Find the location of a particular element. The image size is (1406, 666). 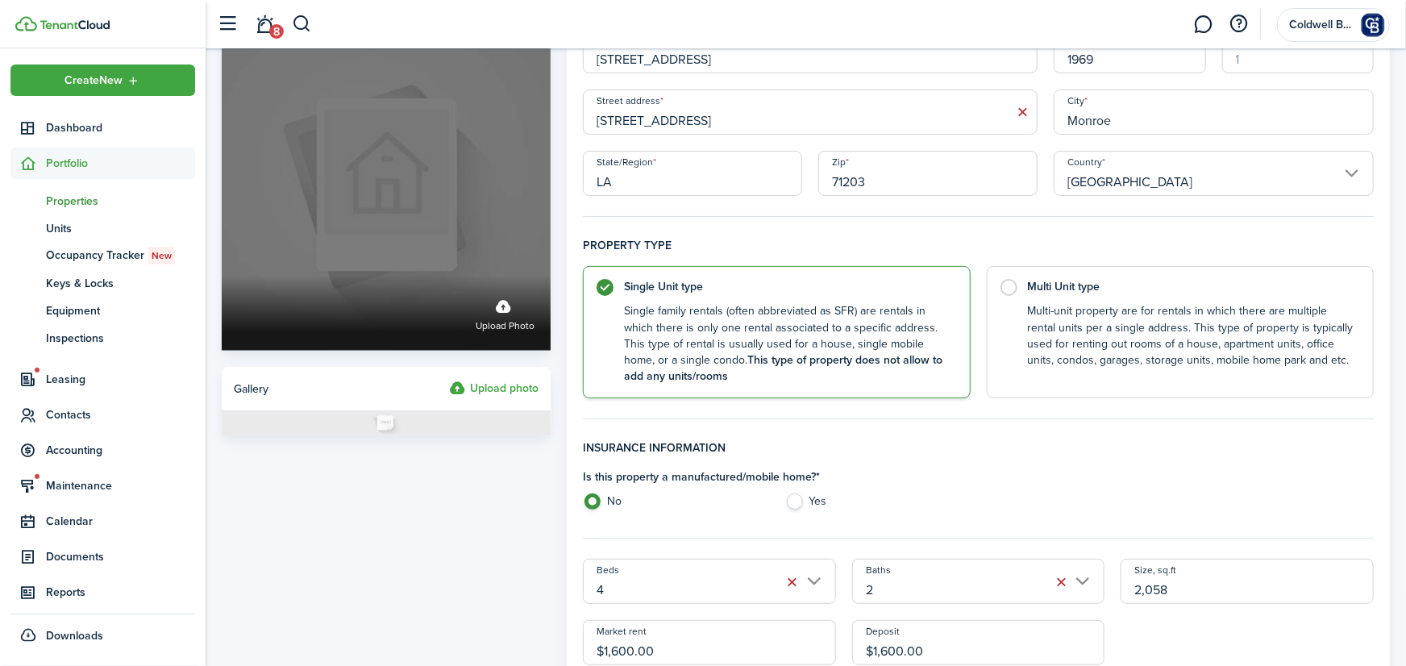

span: Documents is located at coordinates (120, 556).